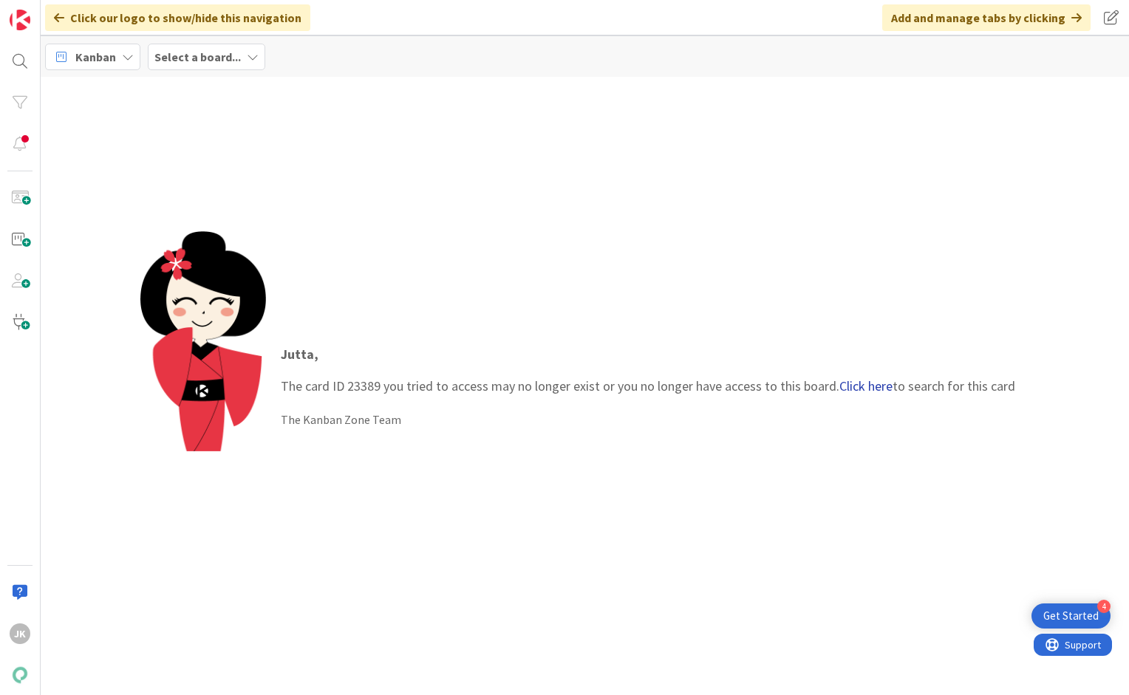 This screenshot has width=1129, height=695. I want to click on span: Support, so click(49, 11).